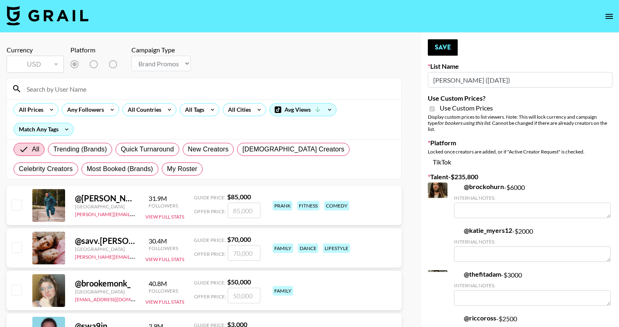  What do you see at coordinates (246, 239) in the screenshot?
I see `strong: $ 70,000` at bounding box center [246, 239].